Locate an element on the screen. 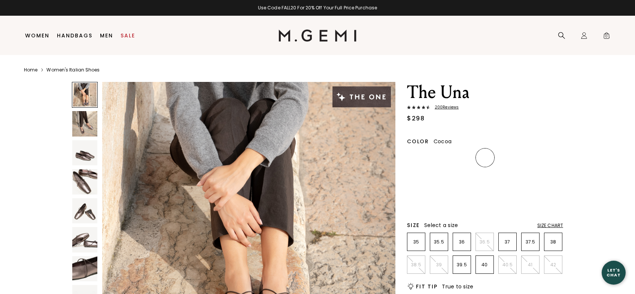  img: Antique Rose is located at coordinates (508, 180).